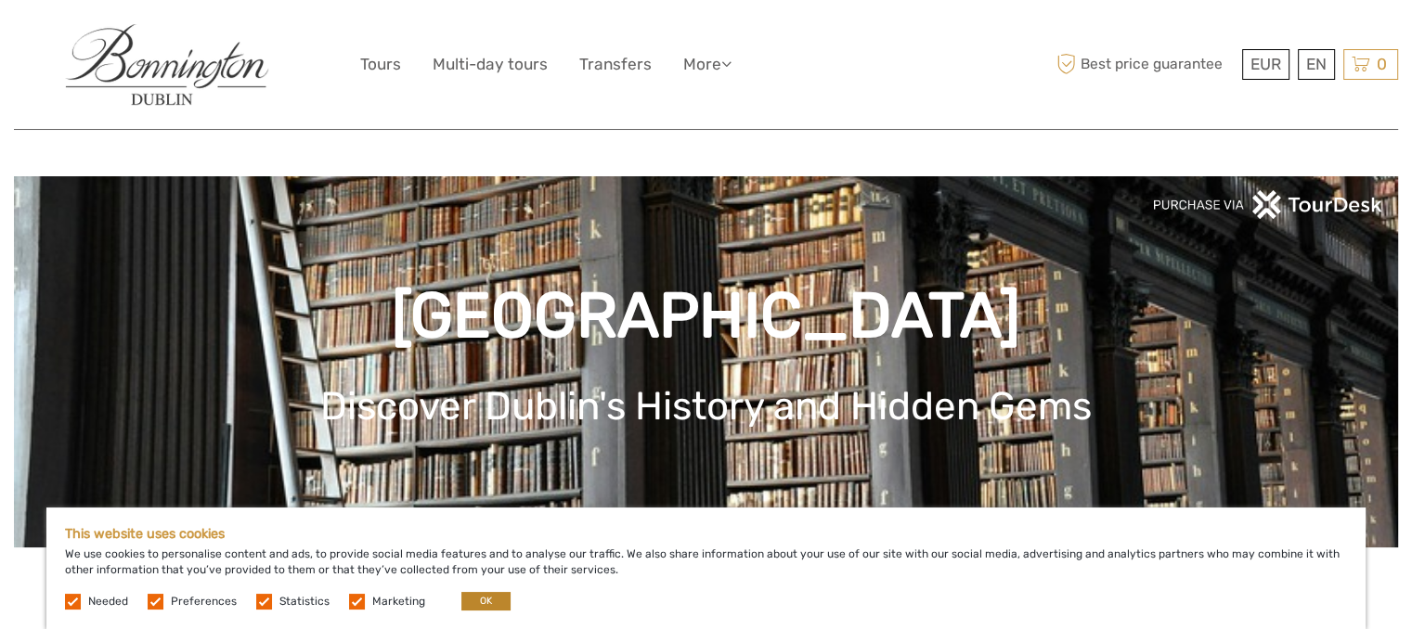  Describe the element at coordinates (118, 40) in the screenshot. I see `p: We're away right now. Please check back later!` at that location.